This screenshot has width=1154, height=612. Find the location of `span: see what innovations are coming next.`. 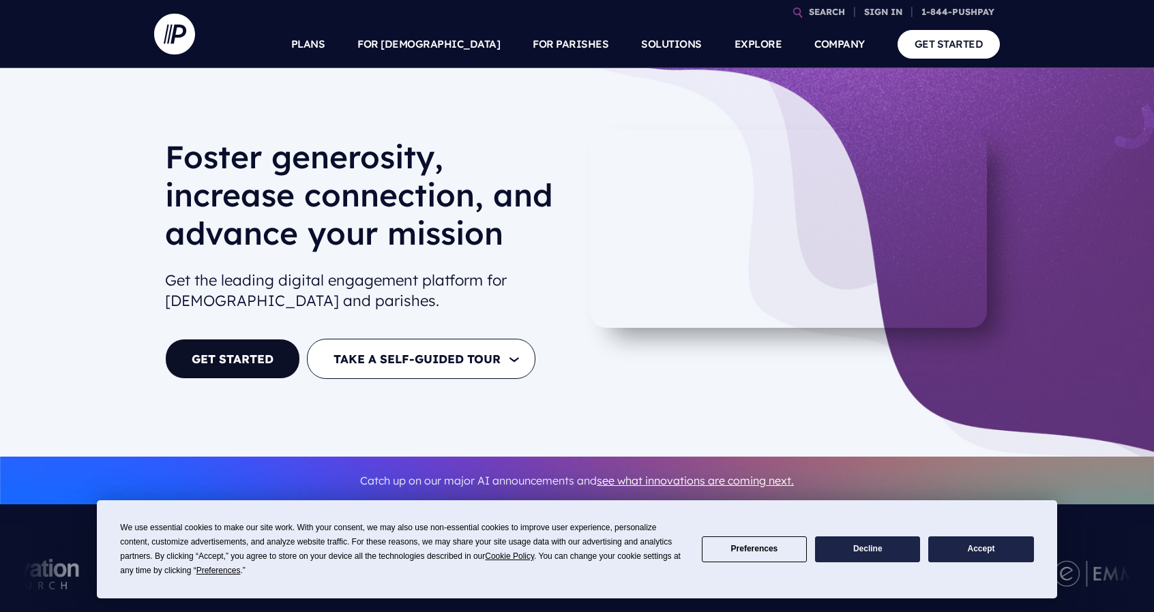

span: see what innovations are coming next. is located at coordinates (695, 481).